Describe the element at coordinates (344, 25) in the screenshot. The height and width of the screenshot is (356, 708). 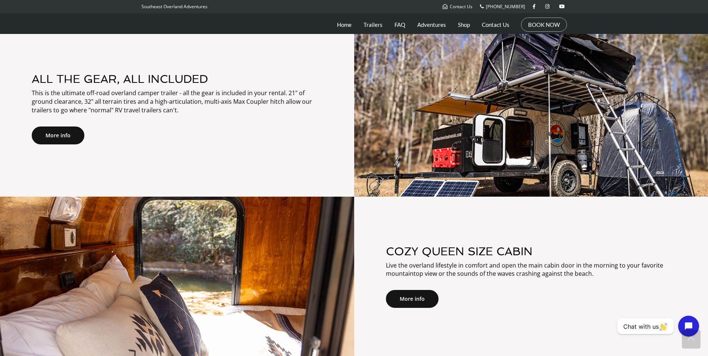
I see `a: Home` at that location.